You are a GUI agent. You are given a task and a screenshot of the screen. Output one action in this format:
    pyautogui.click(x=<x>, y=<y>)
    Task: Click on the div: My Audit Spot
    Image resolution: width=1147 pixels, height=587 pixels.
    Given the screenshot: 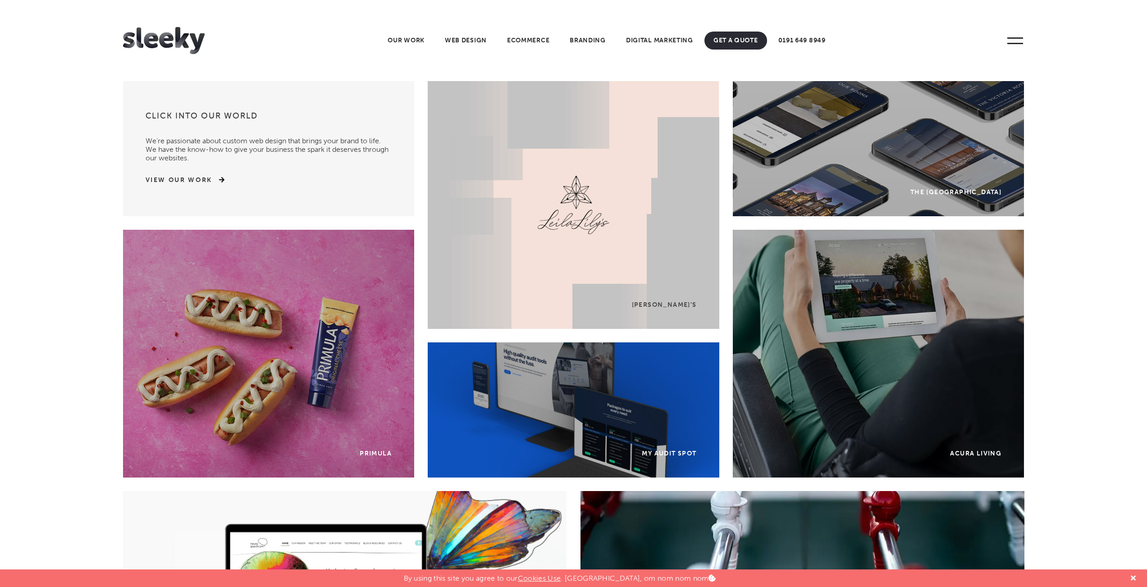 What is the action you would take?
    pyautogui.click(x=669, y=453)
    